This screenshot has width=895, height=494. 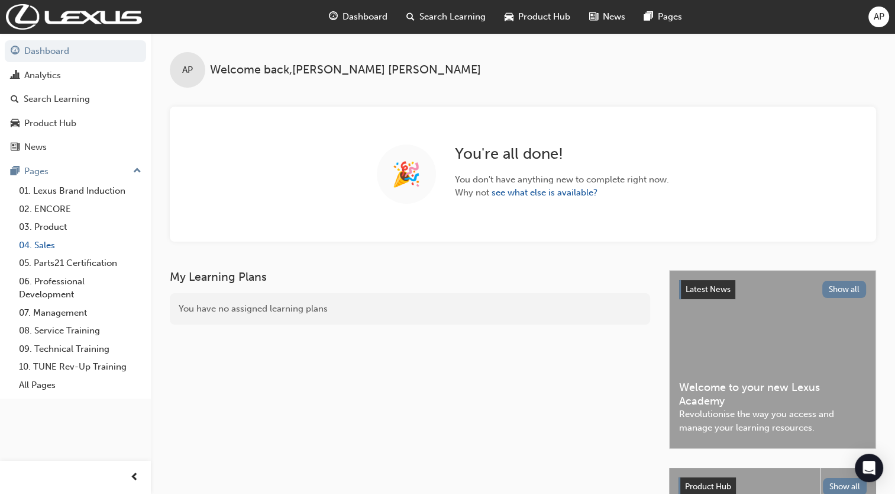 I want to click on div: Analytics, so click(x=43, y=75).